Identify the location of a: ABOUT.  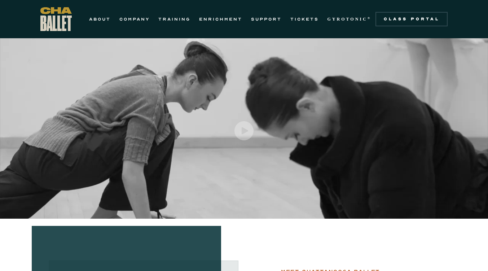
(100, 19).